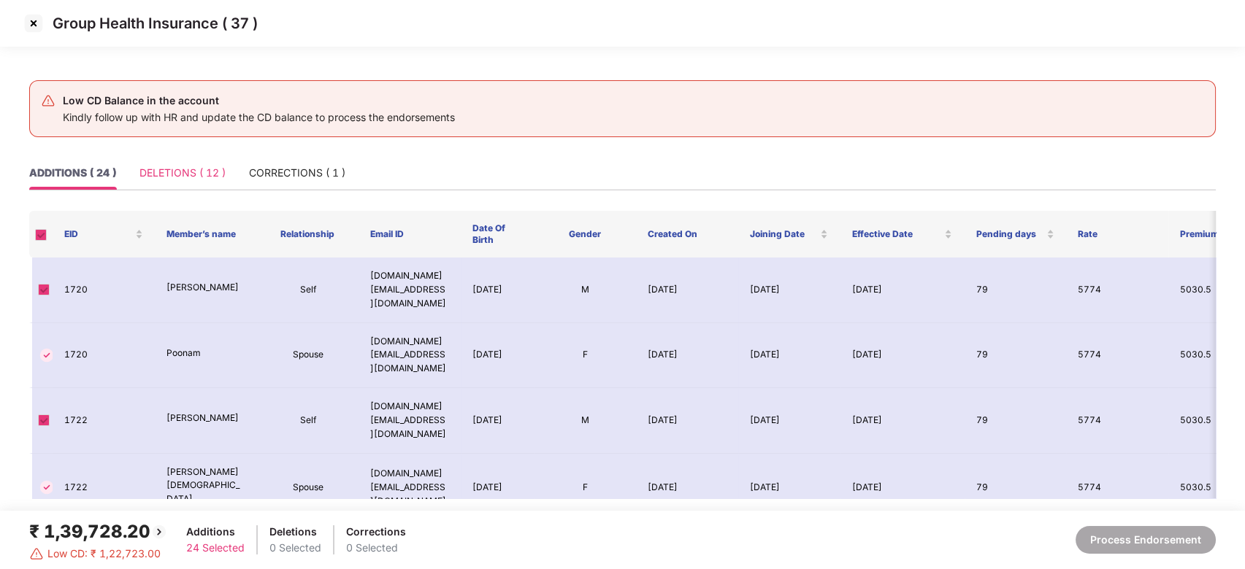 The image size is (1245, 569). Describe the element at coordinates (896, 234) in the screenshot. I see `span: Effective Date` at that location.